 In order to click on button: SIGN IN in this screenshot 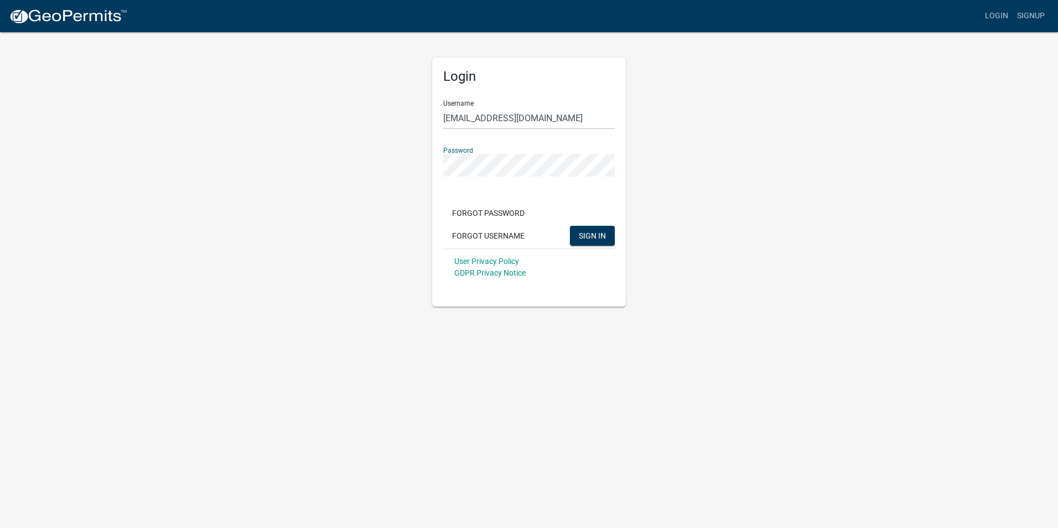, I will do `click(592, 236)`.